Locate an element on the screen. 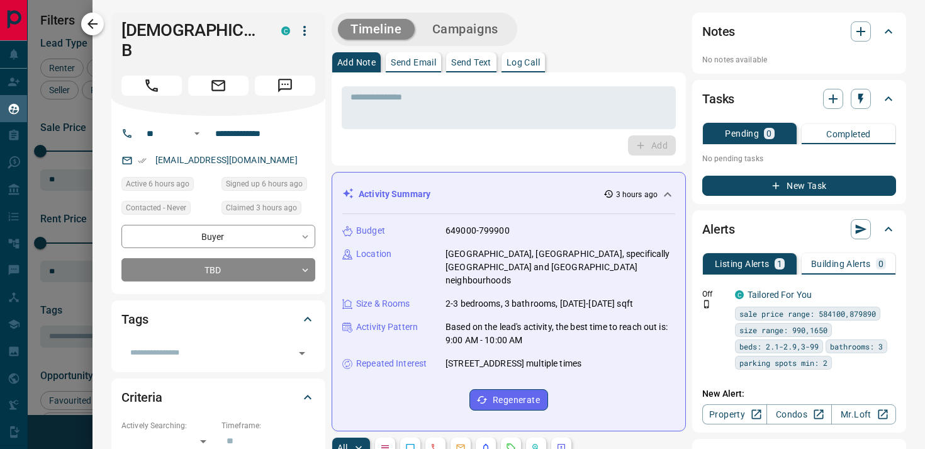 The image size is (925, 449). button: Regenerate is located at coordinates (509, 400).